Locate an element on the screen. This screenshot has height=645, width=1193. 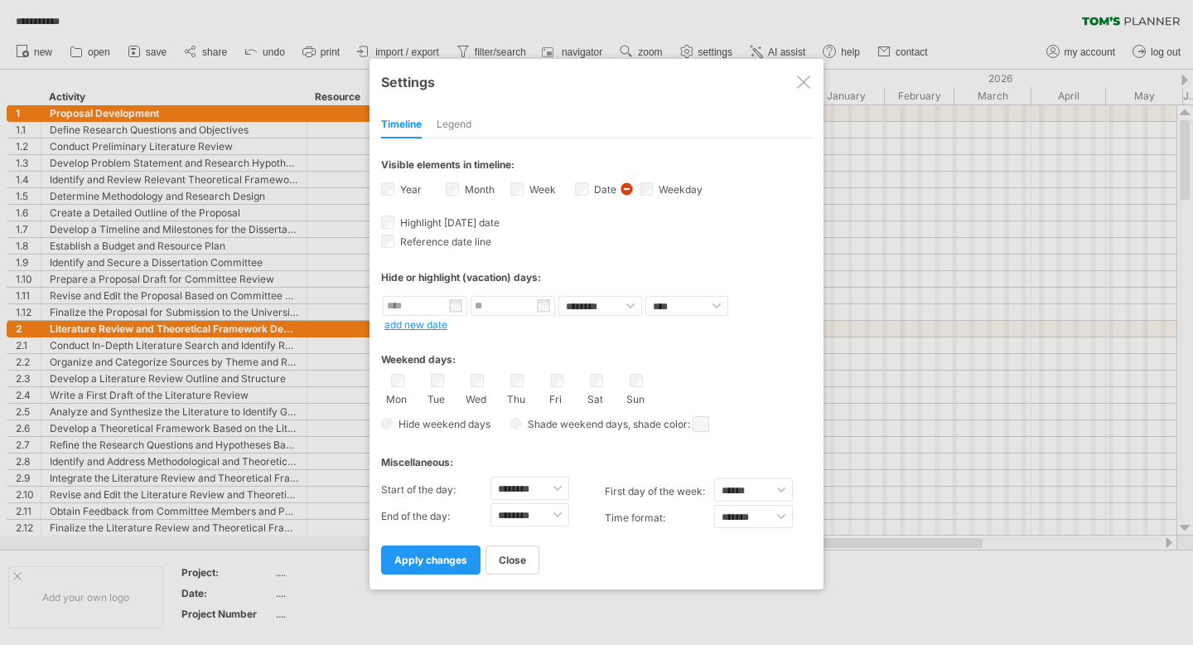
div: Weekend days: is located at coordinates (597, 353).